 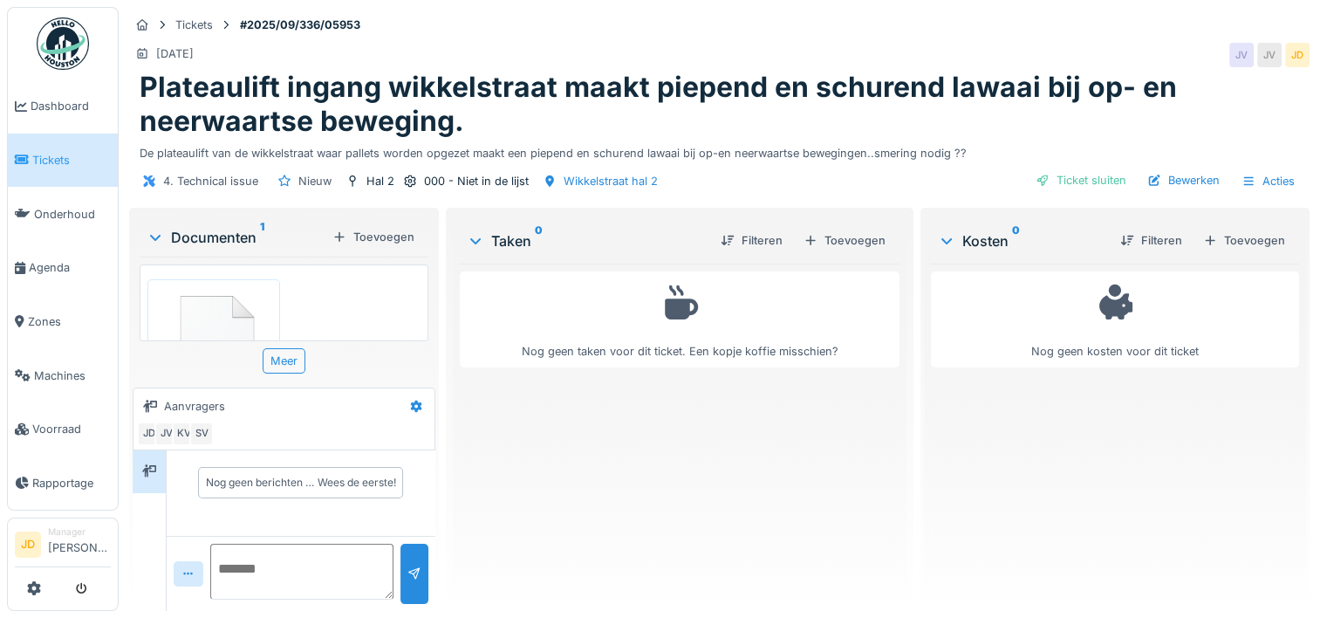 I want to click on div: Nog geen taken voor dit ticket. Een kopje koffie misschien?, so click(x=680, y=319).